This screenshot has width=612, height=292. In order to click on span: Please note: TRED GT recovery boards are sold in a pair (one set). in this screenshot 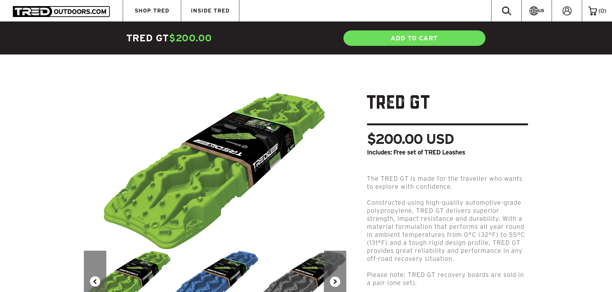, I will do `click(445, 279)`.